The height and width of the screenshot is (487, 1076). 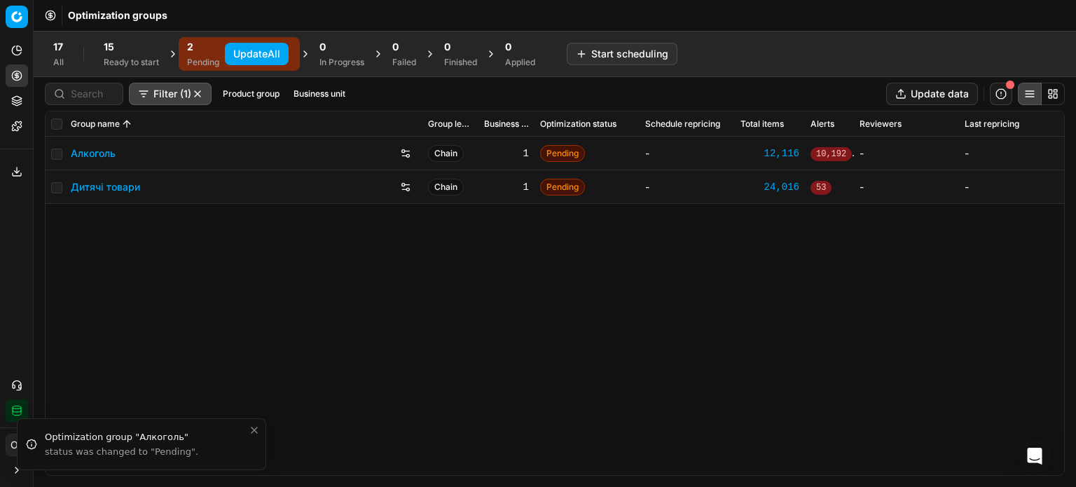 What do you see at coordinates (127, 124) in the screenshot?
I see `button: Sorted by Group name ascending` at bounding box center [127, 124].